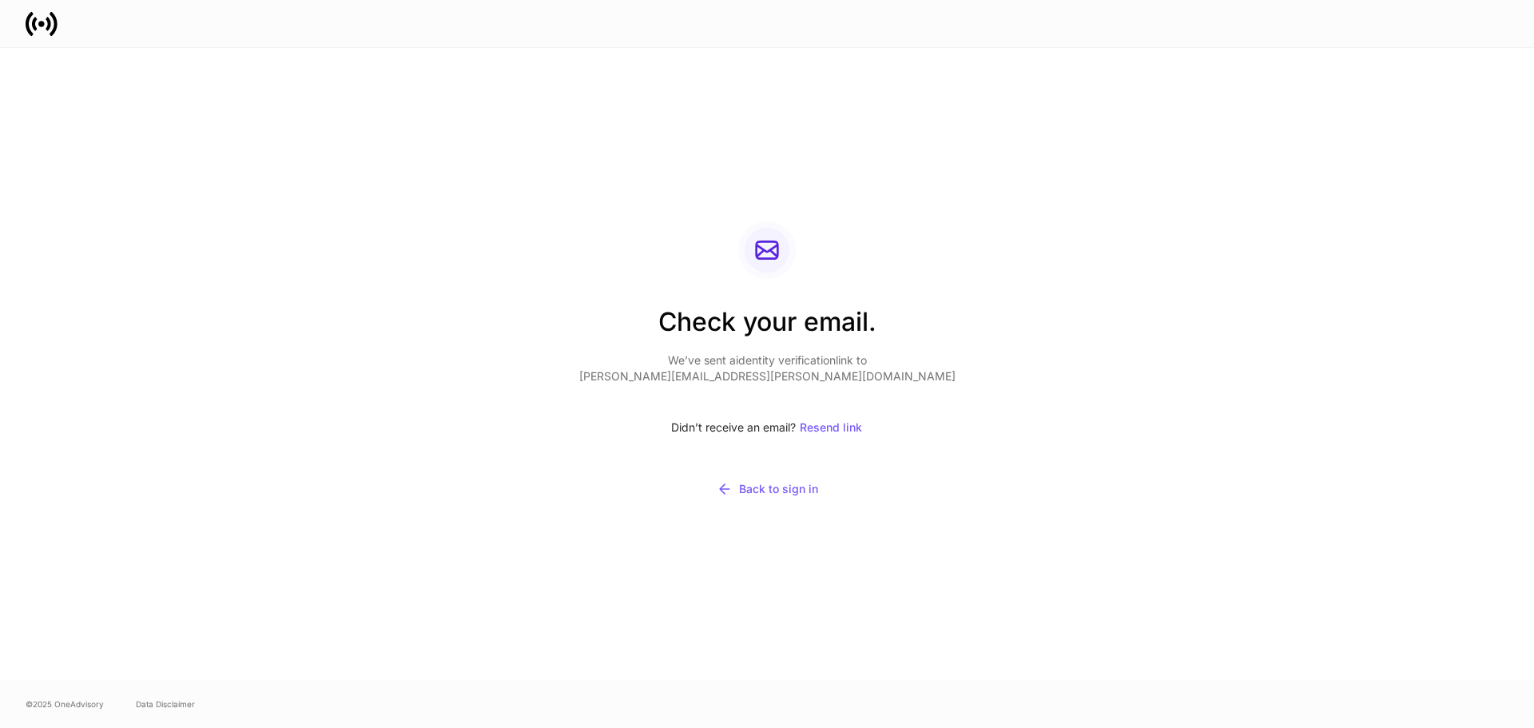 Image resolution: width=1534 pixels, height=728 pixels. Describe the element at coordinates (767, 427) in the screenshot. I see `div: Didn’t receive an email?` at that location.